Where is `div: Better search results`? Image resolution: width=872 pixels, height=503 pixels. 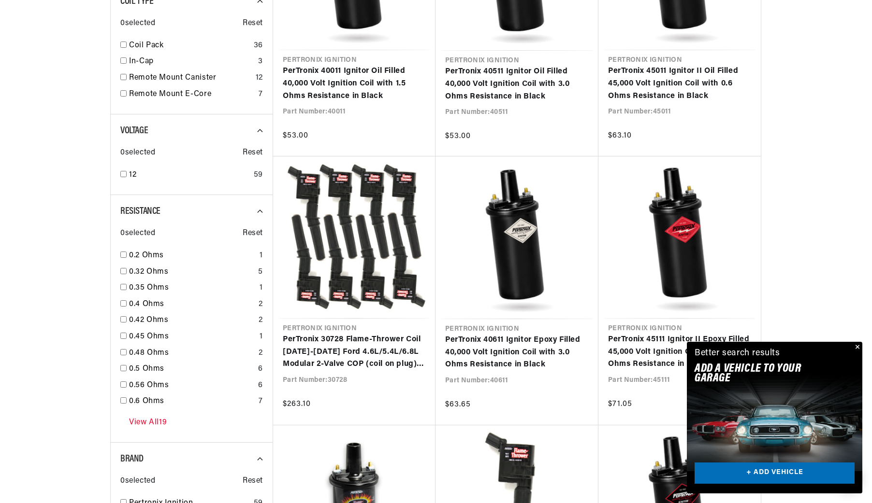 div: Better search results is located at coordinates (737, 354).